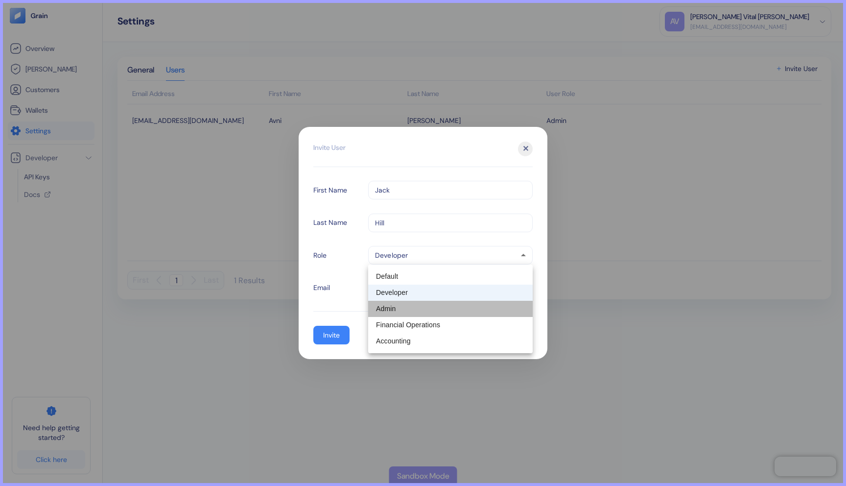 This screenshot has height=486, width=846. What do you see at coordinates (451, 309) in the screenshot?
I see `li: Admin` at bounding box center [451, 309].